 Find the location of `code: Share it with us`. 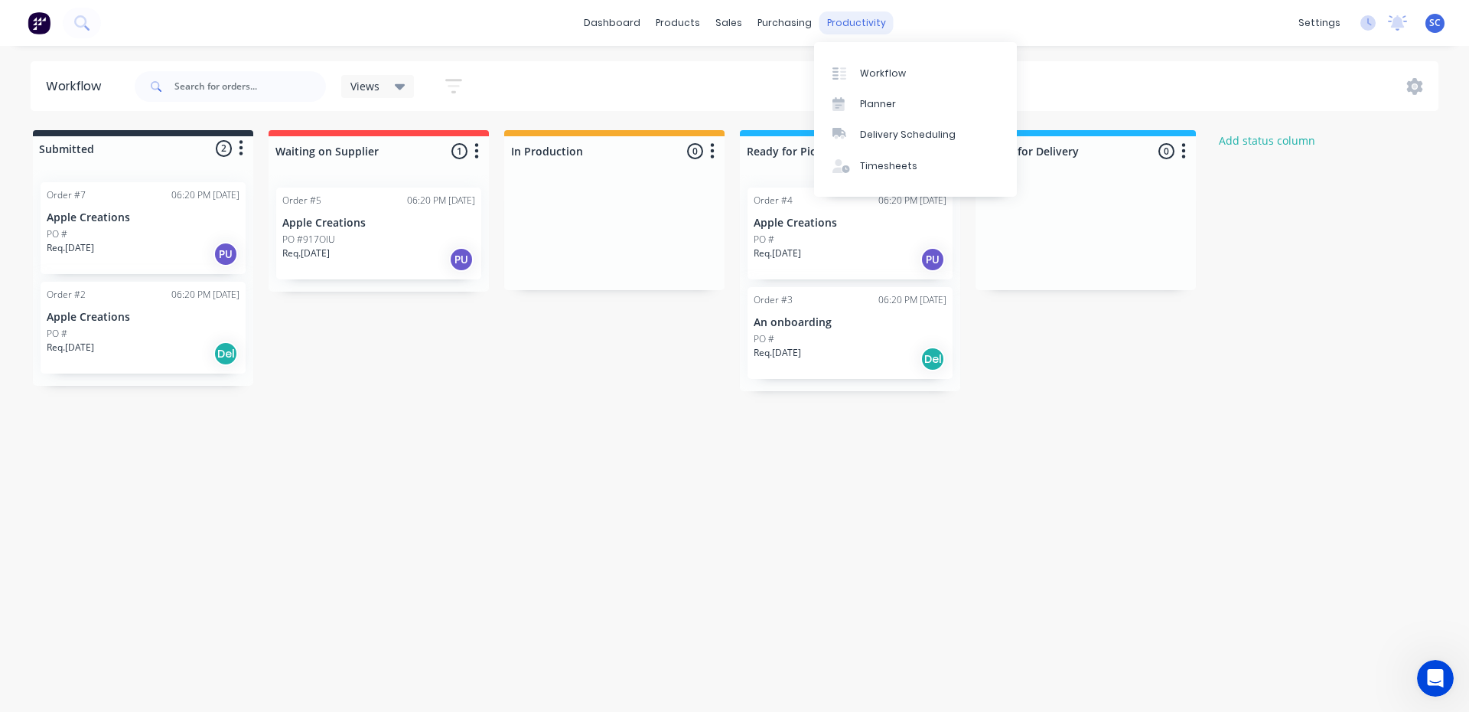

code: Share it with us is located at coordinates (97, 318).